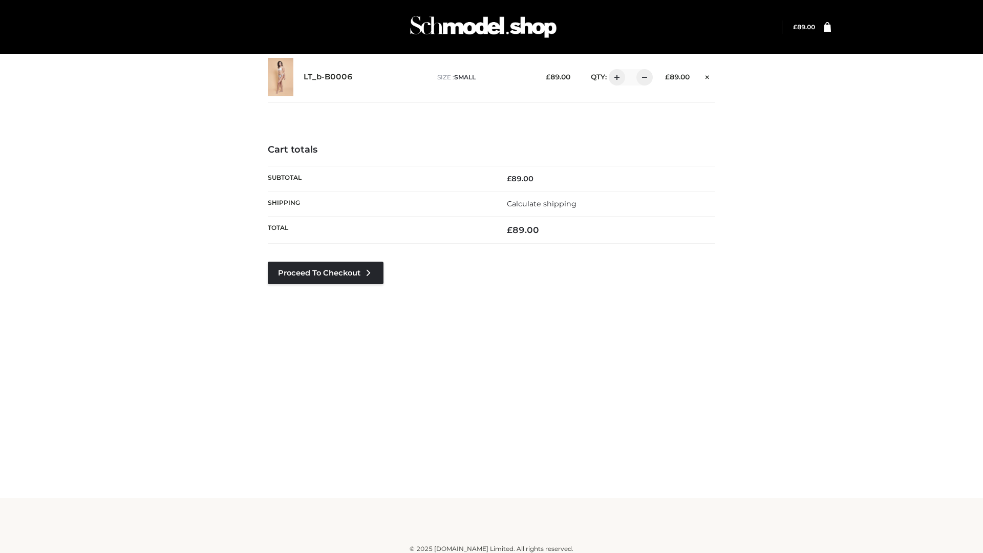 This screenshot has height=553, width=983. Describe the element at coordinates (707, 76) in the screenshot. I see `a: Remove this item` at that location.